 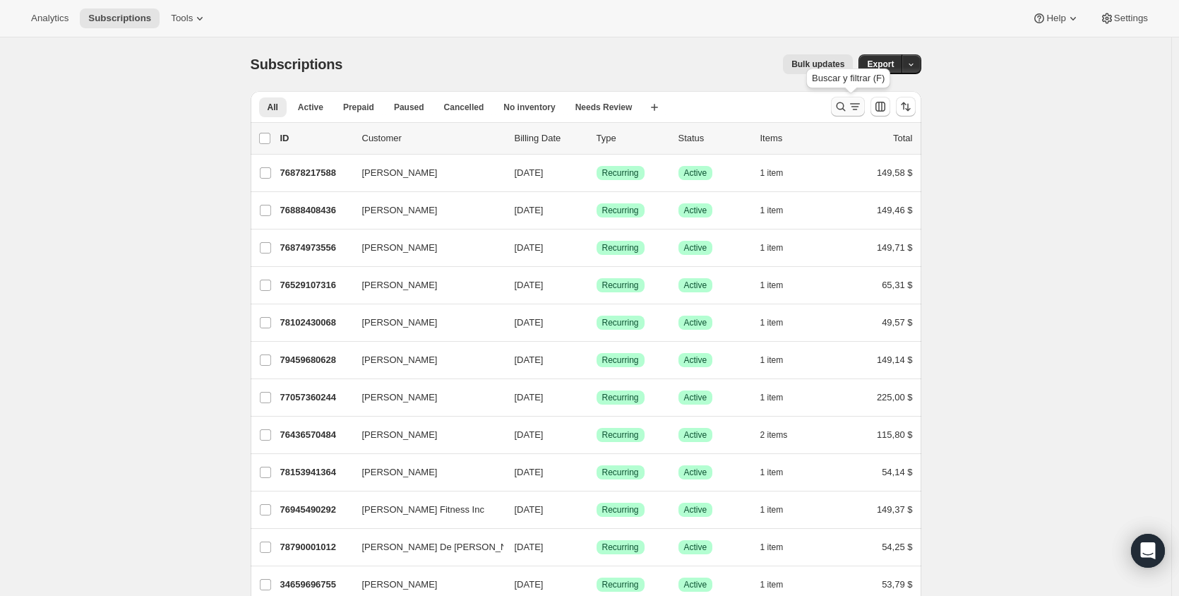 I want to click on span: Prepaid, so click(x=359, y=107).